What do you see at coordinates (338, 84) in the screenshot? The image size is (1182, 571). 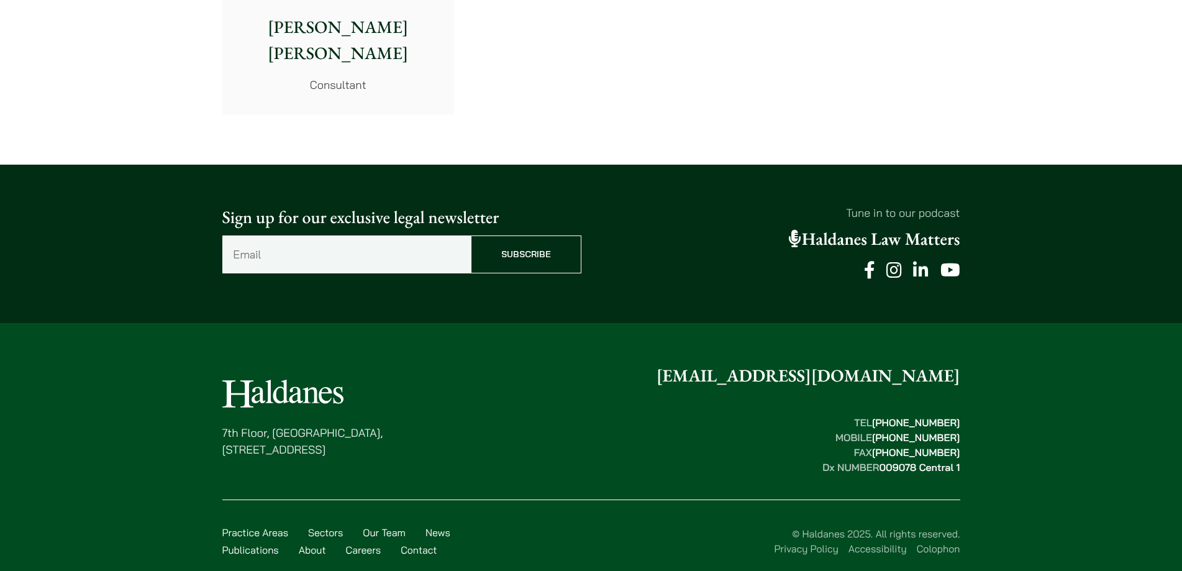 I see `p: Consultant` at bounding box center [338, 84].